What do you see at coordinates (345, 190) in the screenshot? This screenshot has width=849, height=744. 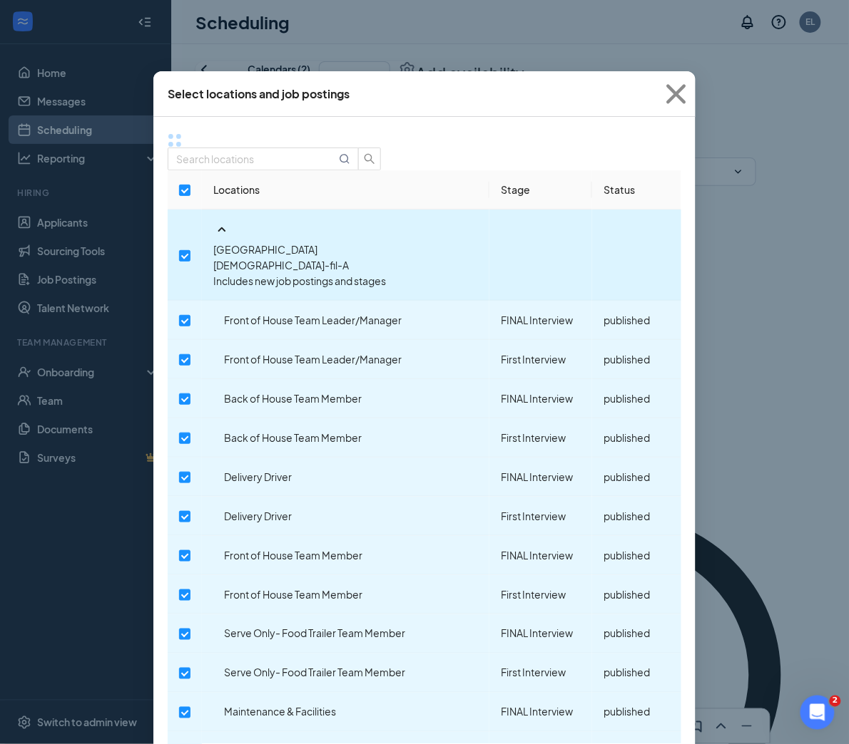 I see `th: Locations` at bounding box center [345, 190].